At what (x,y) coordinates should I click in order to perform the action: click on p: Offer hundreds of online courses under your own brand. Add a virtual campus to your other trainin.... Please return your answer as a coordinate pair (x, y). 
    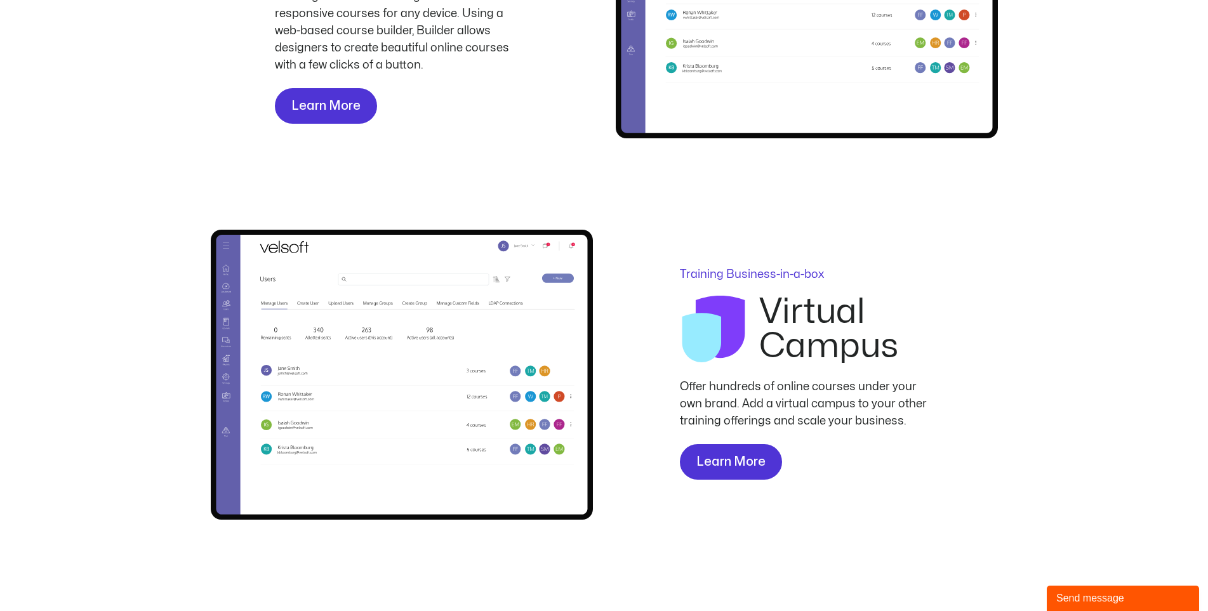
    Looking at the image, I should click on (807, 404).